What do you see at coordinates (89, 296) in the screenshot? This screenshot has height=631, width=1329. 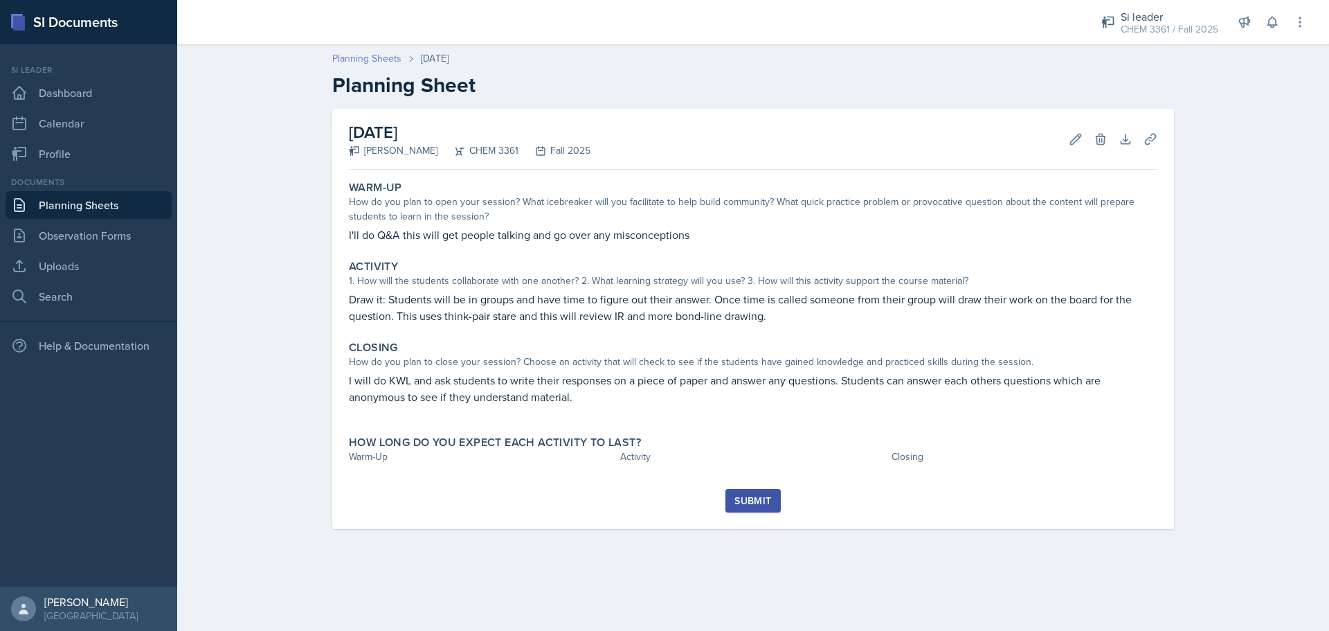 I see `a: Search` at bounding box center [89, 296].